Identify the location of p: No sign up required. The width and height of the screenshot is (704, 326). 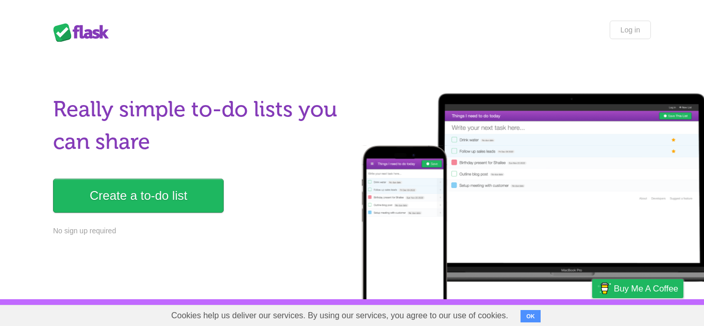
(199, 231).